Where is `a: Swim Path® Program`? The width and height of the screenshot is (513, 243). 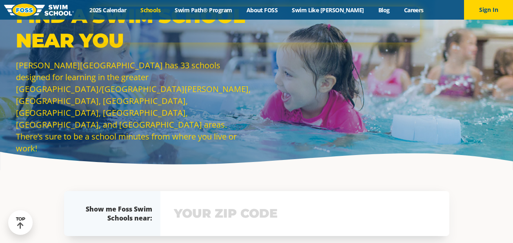 a: Swim Path® Program is located at coordinates (203, 10).